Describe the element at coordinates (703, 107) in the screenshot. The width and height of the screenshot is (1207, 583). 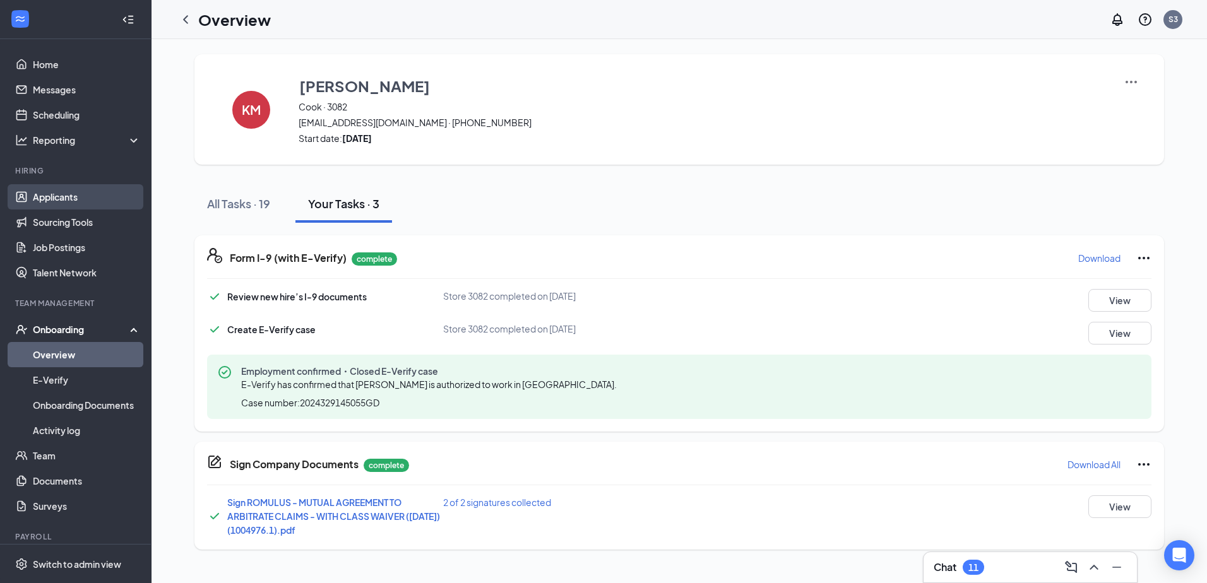
I see `span: Cook · 3082` at that location.